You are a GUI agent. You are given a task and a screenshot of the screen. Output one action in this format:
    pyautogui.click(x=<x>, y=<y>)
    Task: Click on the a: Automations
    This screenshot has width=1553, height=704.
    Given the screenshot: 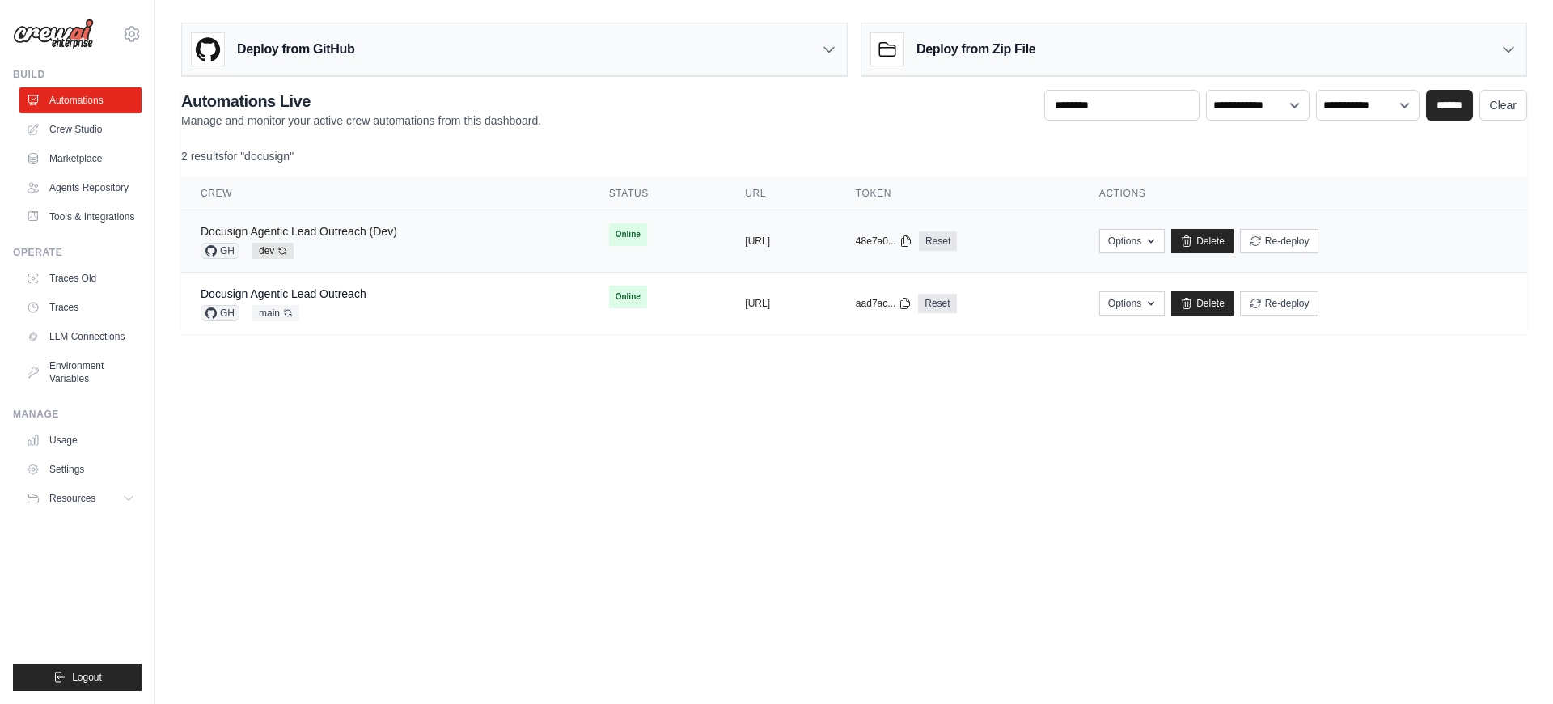 What is the action you would take?
    pyautogui.click(x=80, y=100)
    